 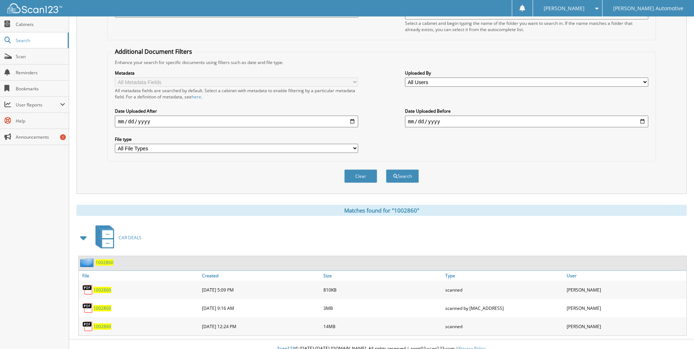 I want to click on div: 3MB, so click(x=382, y=308).